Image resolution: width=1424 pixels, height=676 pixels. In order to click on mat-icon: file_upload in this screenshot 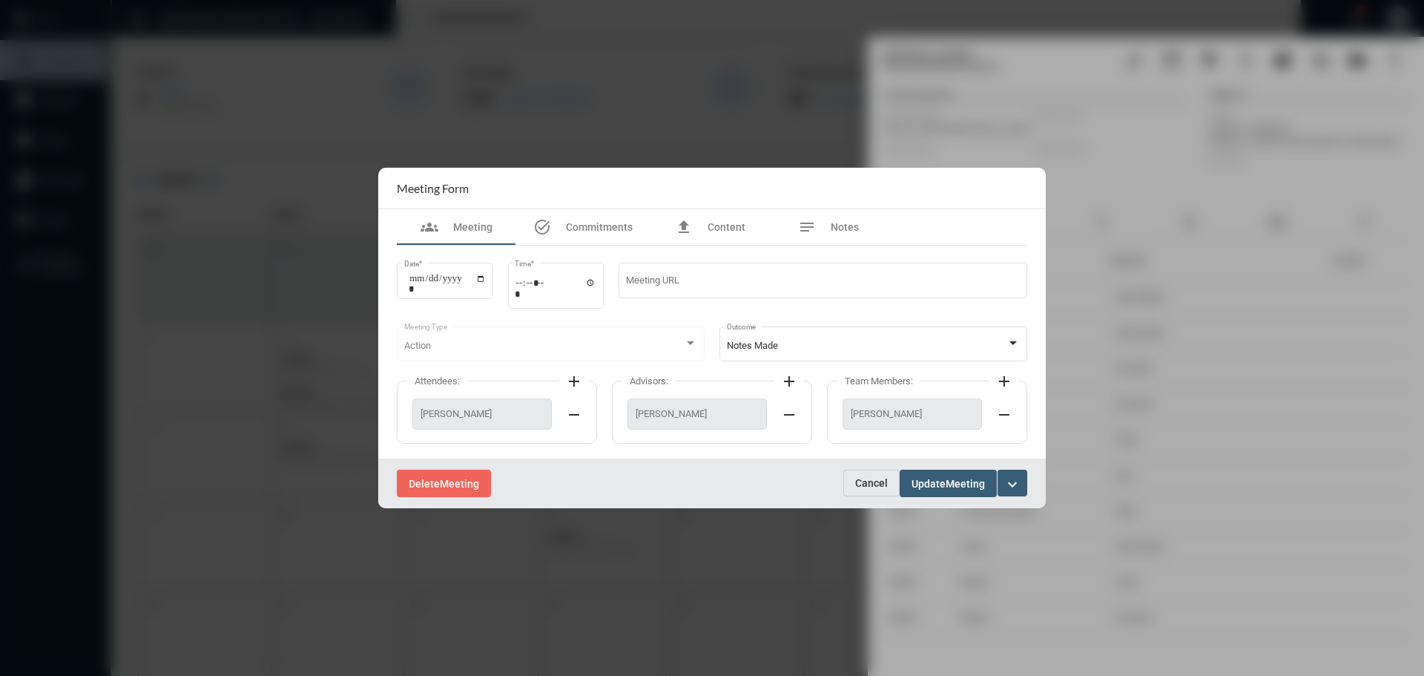, I will do `click(684, 227)`.